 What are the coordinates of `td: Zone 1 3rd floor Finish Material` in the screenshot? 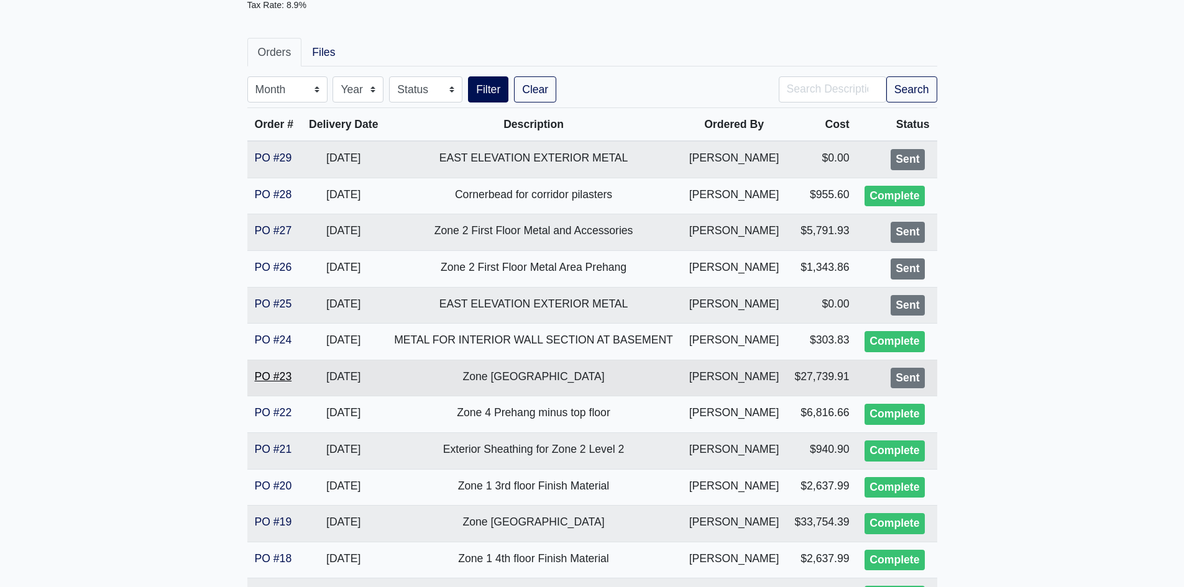 It's located at (533, 487).